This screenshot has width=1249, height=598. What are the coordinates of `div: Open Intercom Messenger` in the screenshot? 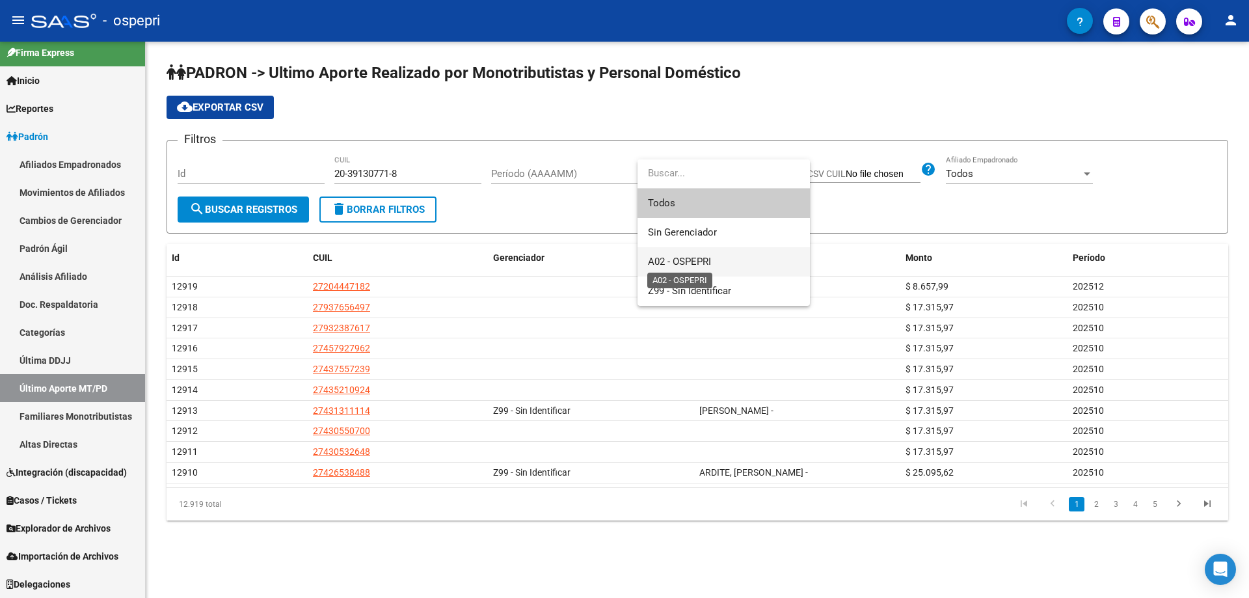 It's located at (1220, 569).